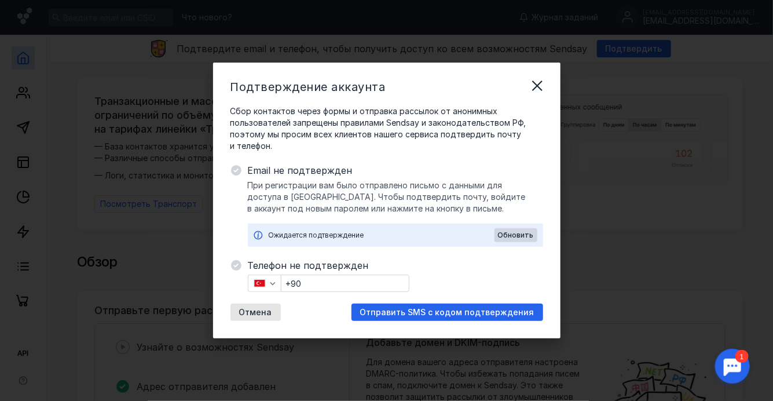  Describe the element at coordinates (447, 312) in the screenshot. I see `button: Отправить SMS с кодом подтверждения` at that location.